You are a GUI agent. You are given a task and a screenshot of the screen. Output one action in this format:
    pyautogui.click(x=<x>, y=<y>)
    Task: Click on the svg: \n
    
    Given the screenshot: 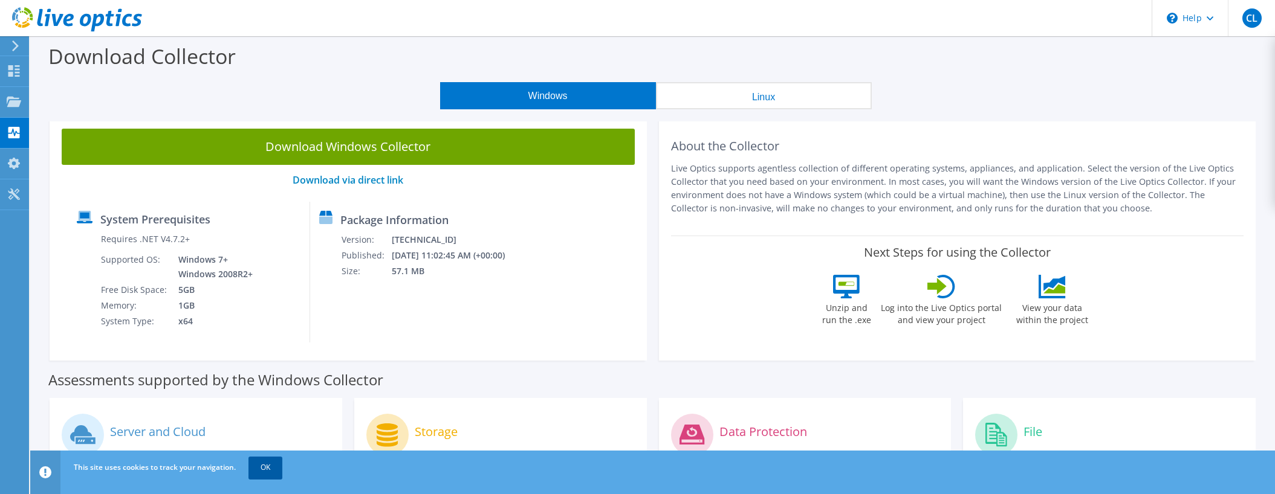 What is the action you would take?
    pyautogui.click(x=1172, y=18)
    